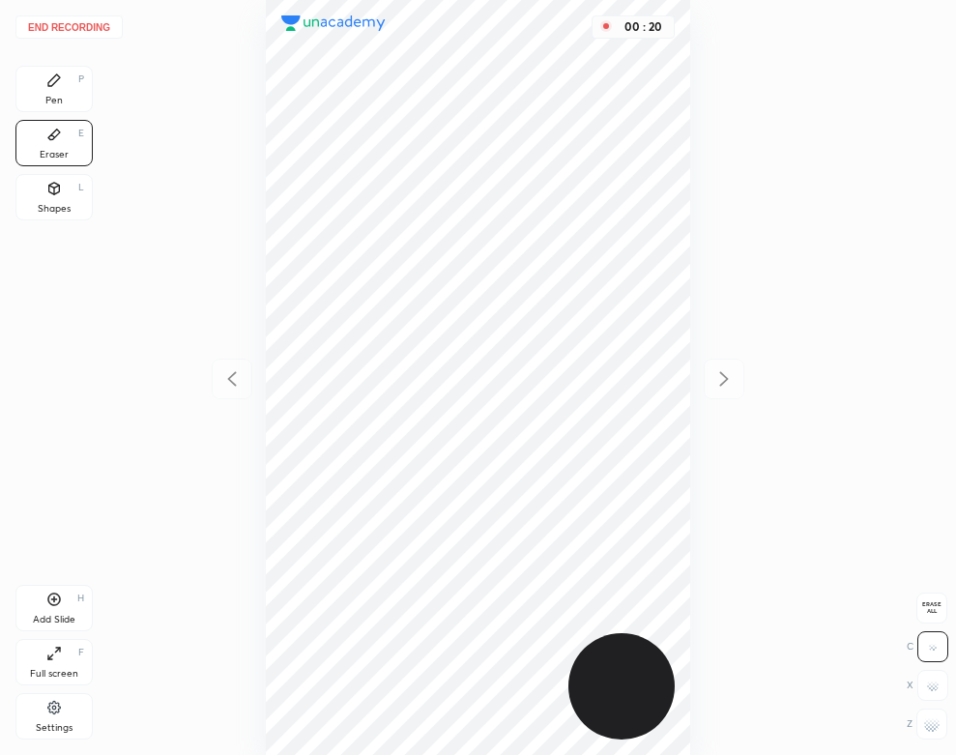 The image size is (956, 755). I want to click on div: 00 : 20, so click(643, 27).